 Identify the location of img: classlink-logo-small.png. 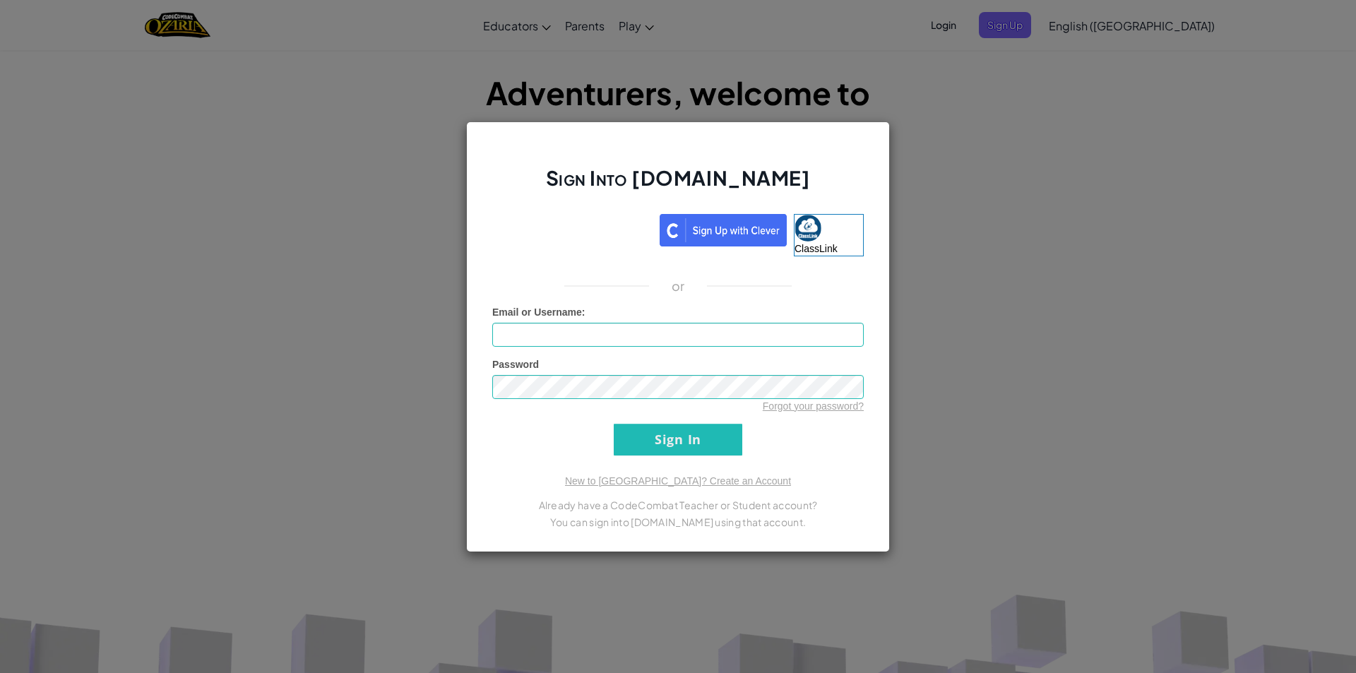
(808, 228).